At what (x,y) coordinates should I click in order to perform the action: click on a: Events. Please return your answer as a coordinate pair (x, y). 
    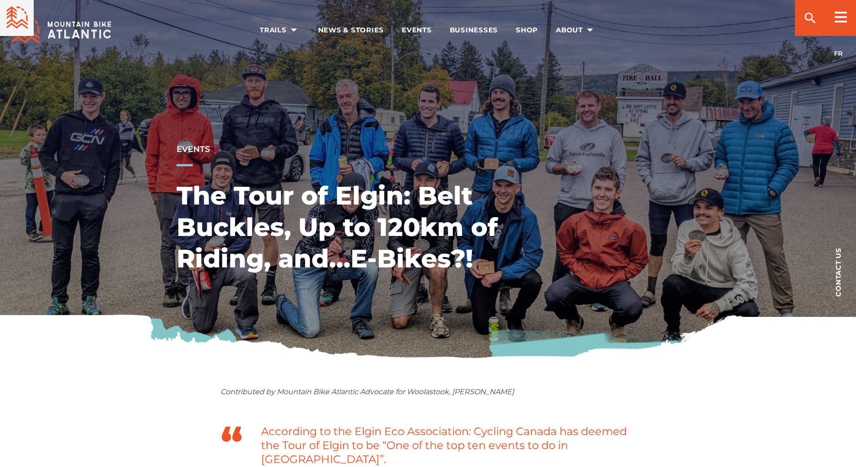
    Looking at the image, I should click on (193, 149).